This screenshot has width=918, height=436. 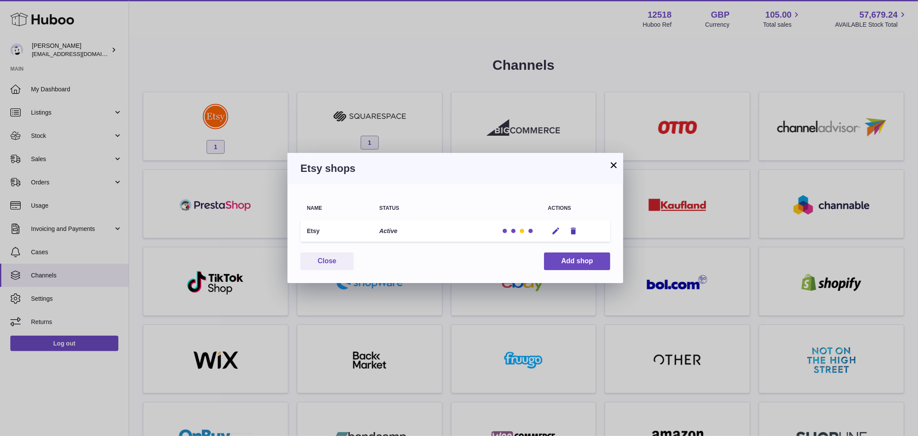 What do you see at coordinates (513, 231) in the screenshot?
I see `div: Tracking Updates` at bounding box center [513, 231].